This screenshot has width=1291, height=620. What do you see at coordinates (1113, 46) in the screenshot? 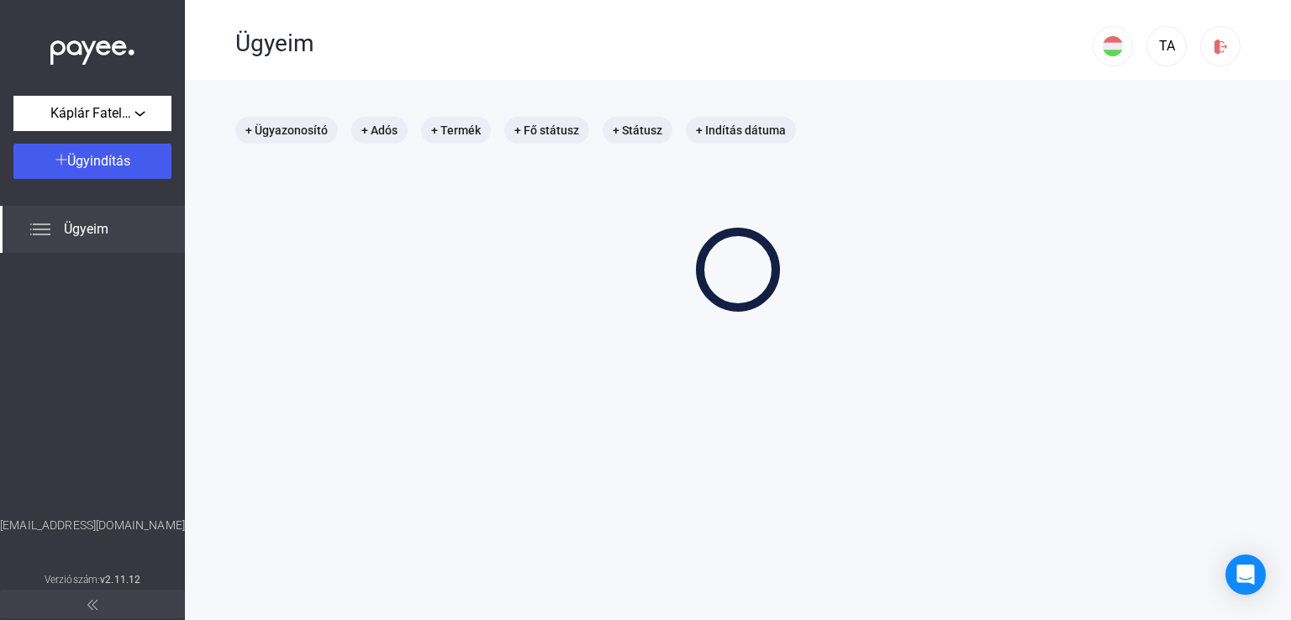
I see `img: HU` at bounding box center [1113, 46].